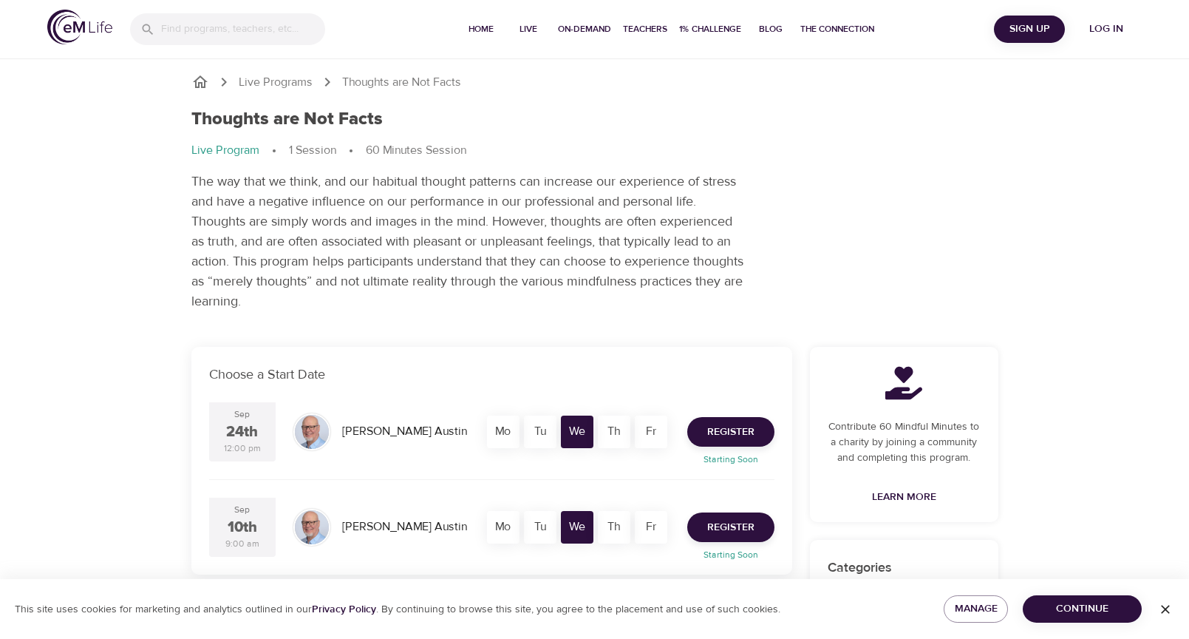 The image size is (1189, 639). Describe the element at coordinates (1107, 29) in the screenshot. I see `span: Log in` at that location.